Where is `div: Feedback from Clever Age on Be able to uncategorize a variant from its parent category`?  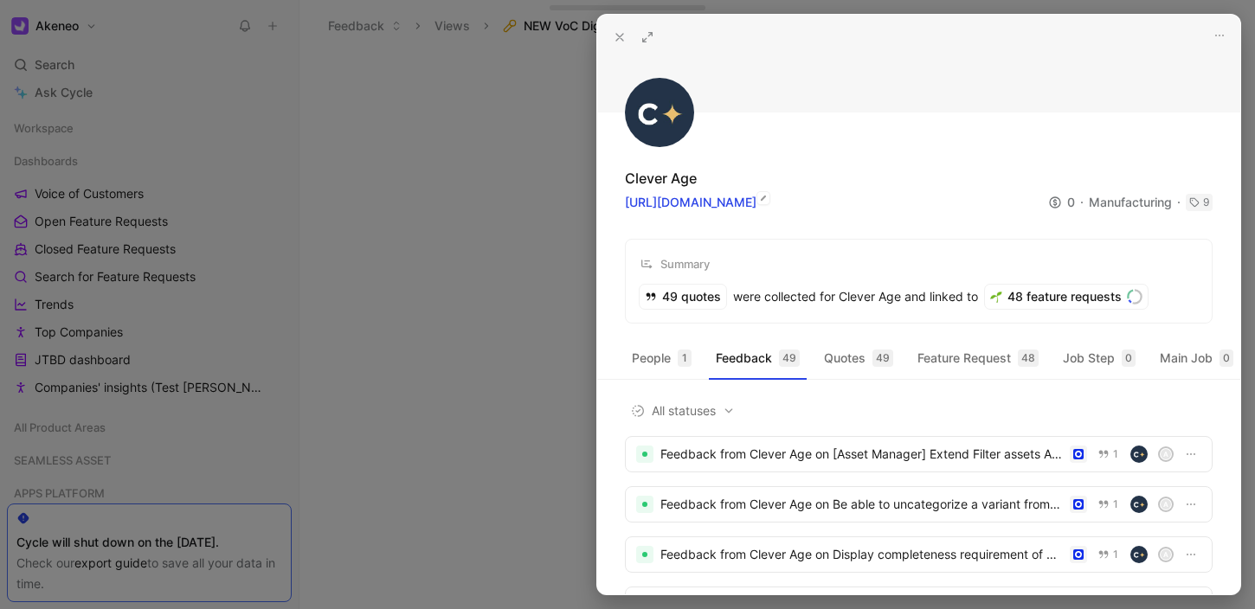
div: Feedback from Clever Age on Be able to uncategorize a variant from its parent category is located at coordinates (861, 505).